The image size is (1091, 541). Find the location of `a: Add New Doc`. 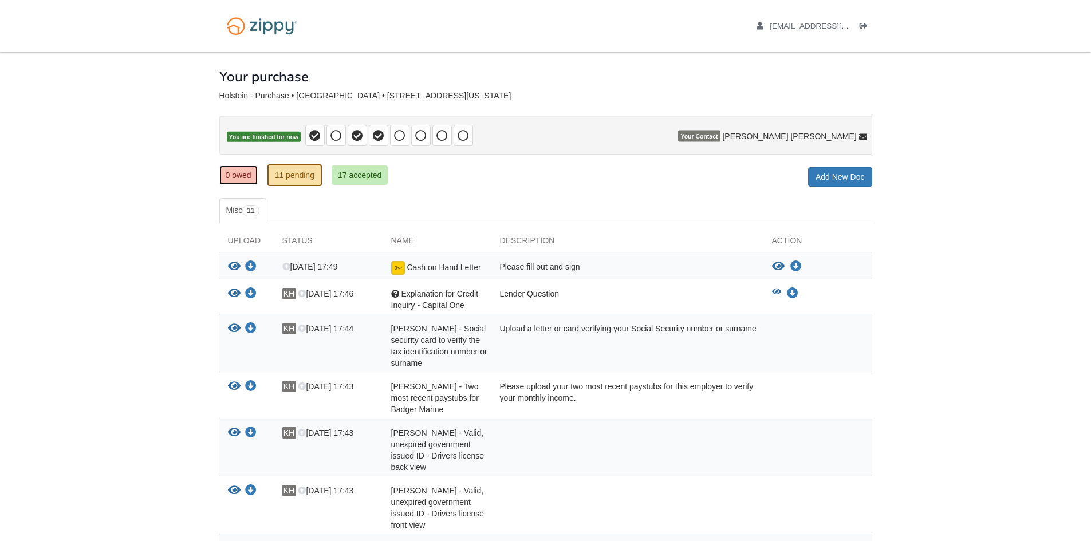

a: Add New Doc is located at coordinates (840, 177).